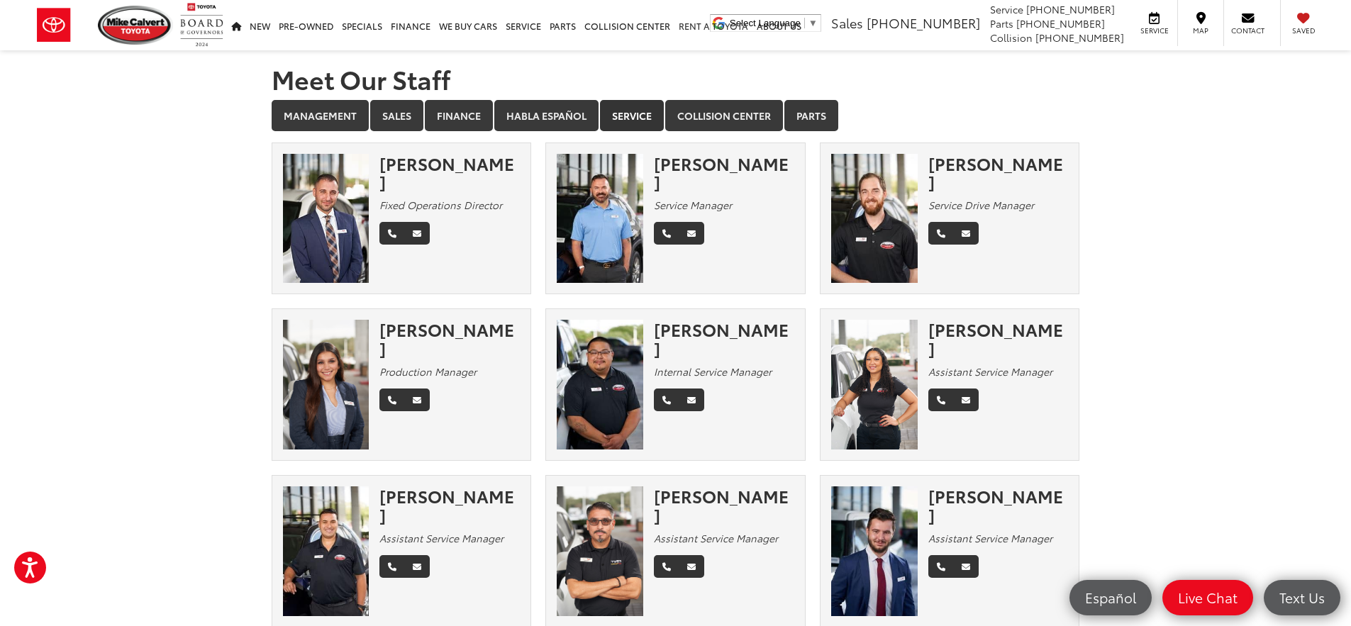  Describe the element at coordinates (546, 116) in the screenshot. I see `a: Habla Español` at that location.